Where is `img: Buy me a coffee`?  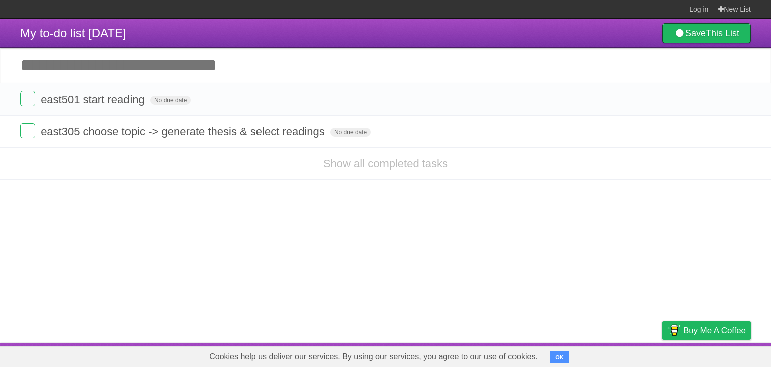 img: Buy me a coffee is located at coordinates (674, 330).